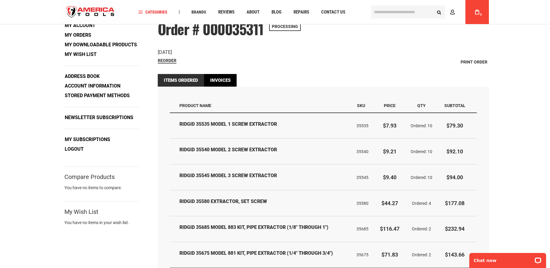 Image resolution: width=550 pixels, height=268 pixels. What do you see at coordinates (363, 178) in the screenshot?
I see `td: 35545` at bounding box center [363, 178].